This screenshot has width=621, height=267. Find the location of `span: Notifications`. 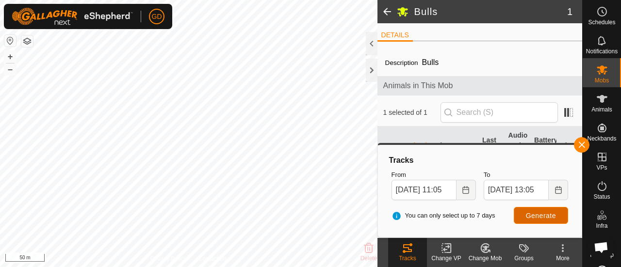

span: Notifications is located at coordinates (601, 51).